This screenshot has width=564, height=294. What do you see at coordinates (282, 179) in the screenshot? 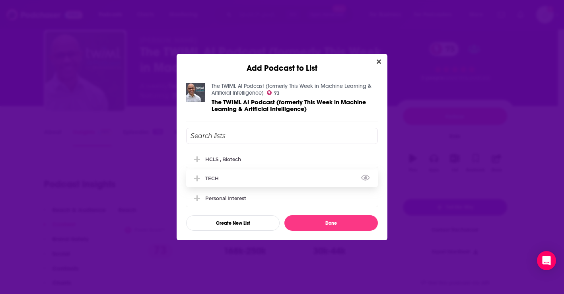
I see `div: Add Podcast To List` at bounding box center [282, 179].